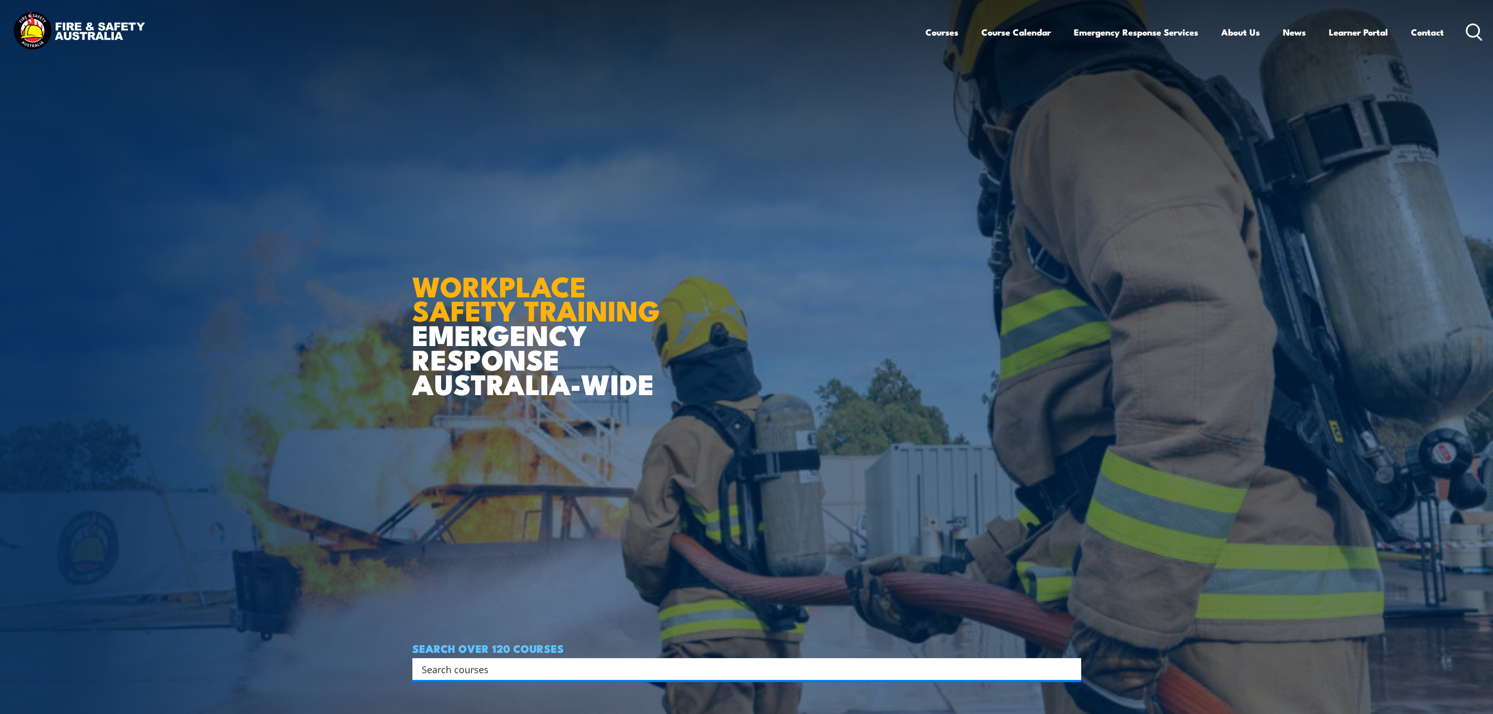 The width and height of the screenshot is (1493, 714). What do you see at coordinates (1070, 669) in the screenshot?
I see `button: Search magnifier button` at bounding box center [1070, 669].